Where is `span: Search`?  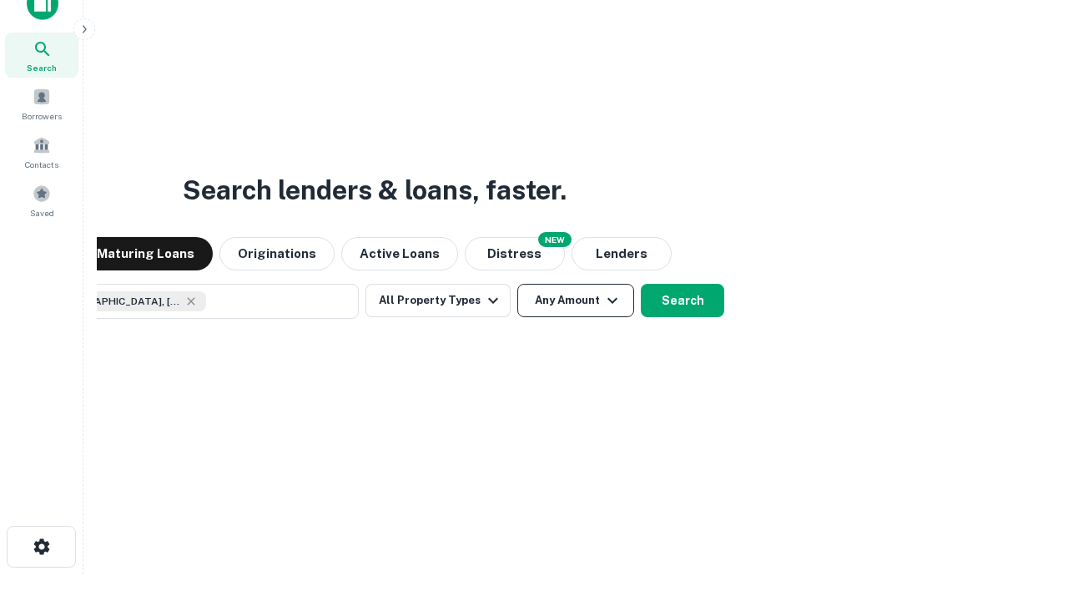
span: Search is located at coordinates (42, 68).